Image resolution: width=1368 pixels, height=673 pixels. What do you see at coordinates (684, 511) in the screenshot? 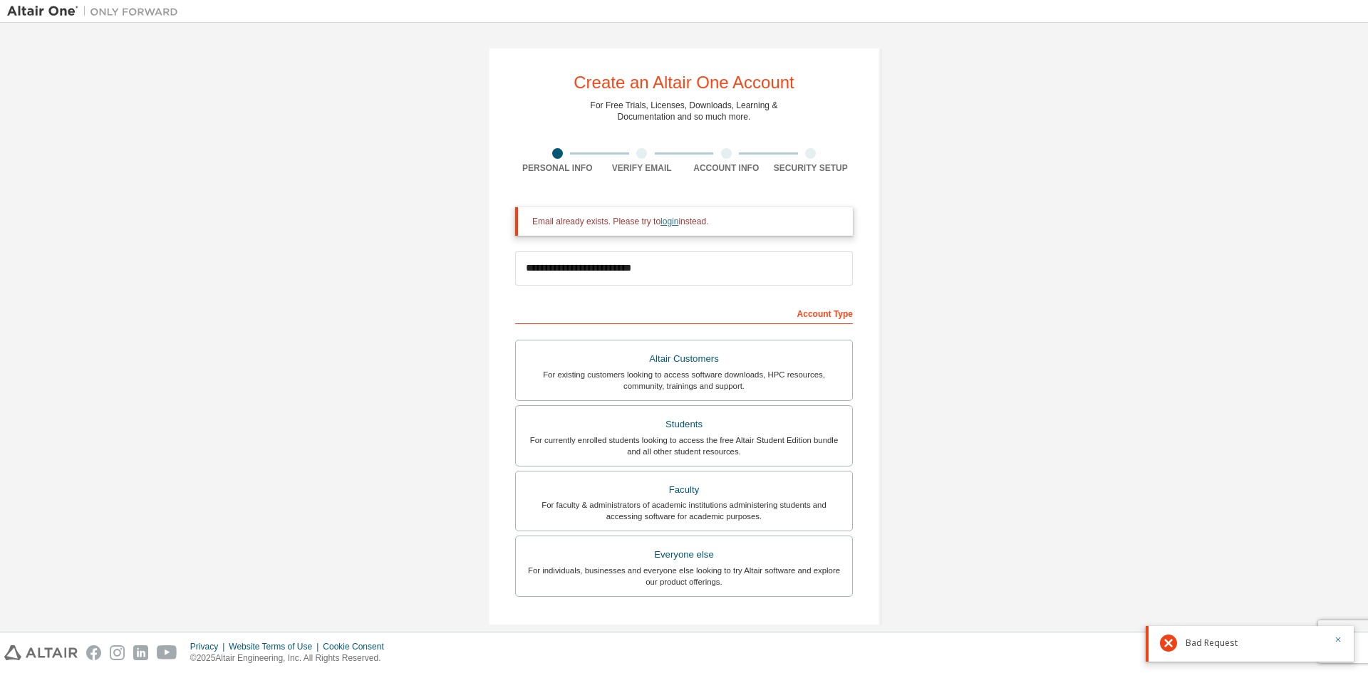
I see `div: For faculty & administrators of academic institutions administering students and accessing softwa...` at bounding box center [684, 511].